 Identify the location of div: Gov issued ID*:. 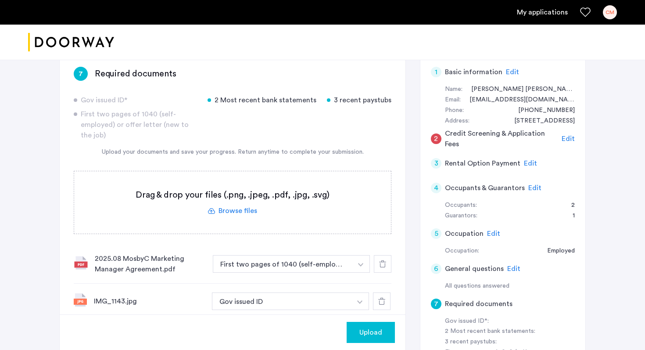
(500, 321).